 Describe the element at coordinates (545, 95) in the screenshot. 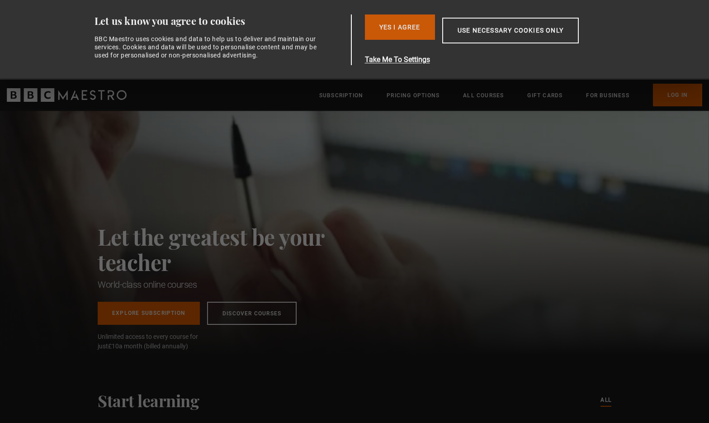

I see `a: Gift Cards` at that location.